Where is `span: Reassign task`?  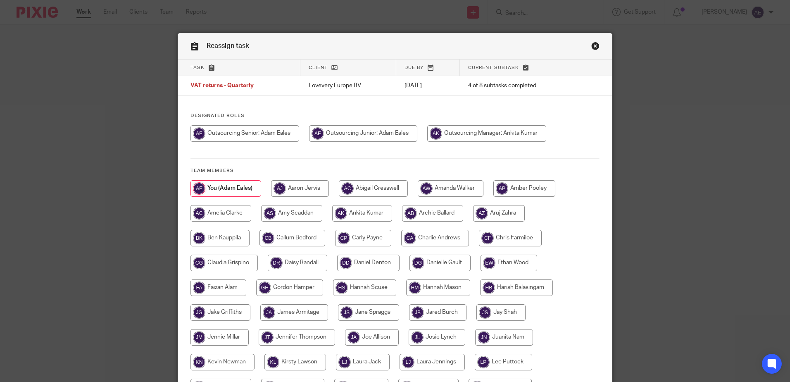
span: Reassign task is located at coordinates (228, 46).